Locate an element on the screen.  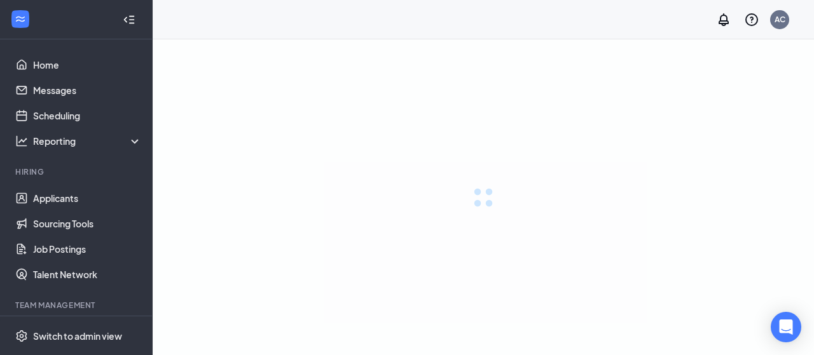
svg: Notifications is located at coordinates (723, 20).